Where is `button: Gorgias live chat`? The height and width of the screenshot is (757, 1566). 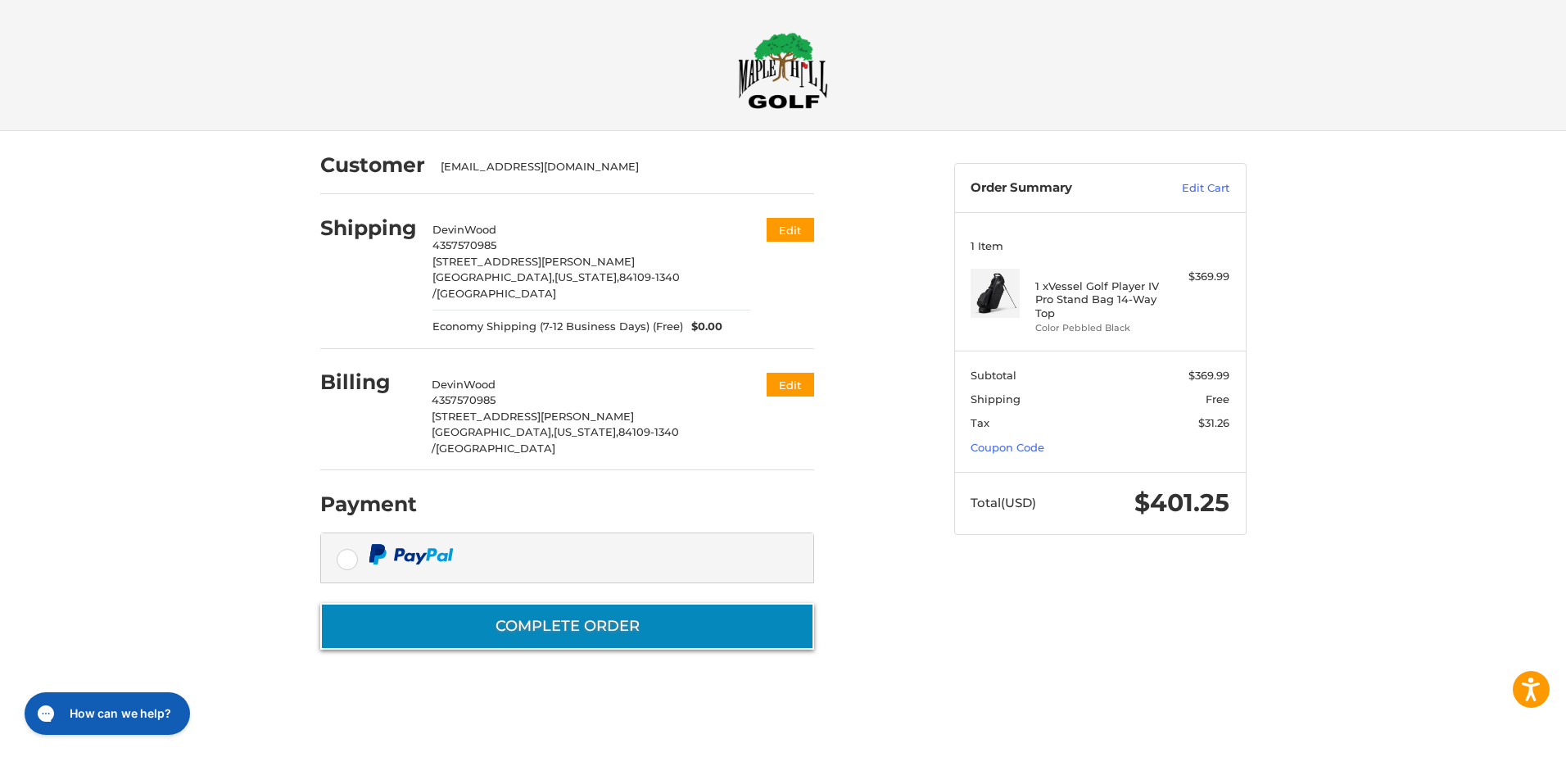
button: Gorgias live chat is located at coordinates (91, 27).